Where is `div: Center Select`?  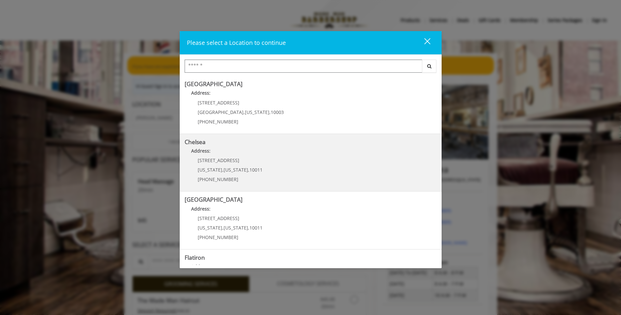
div: Center Select is located at coordinates (311, 68).